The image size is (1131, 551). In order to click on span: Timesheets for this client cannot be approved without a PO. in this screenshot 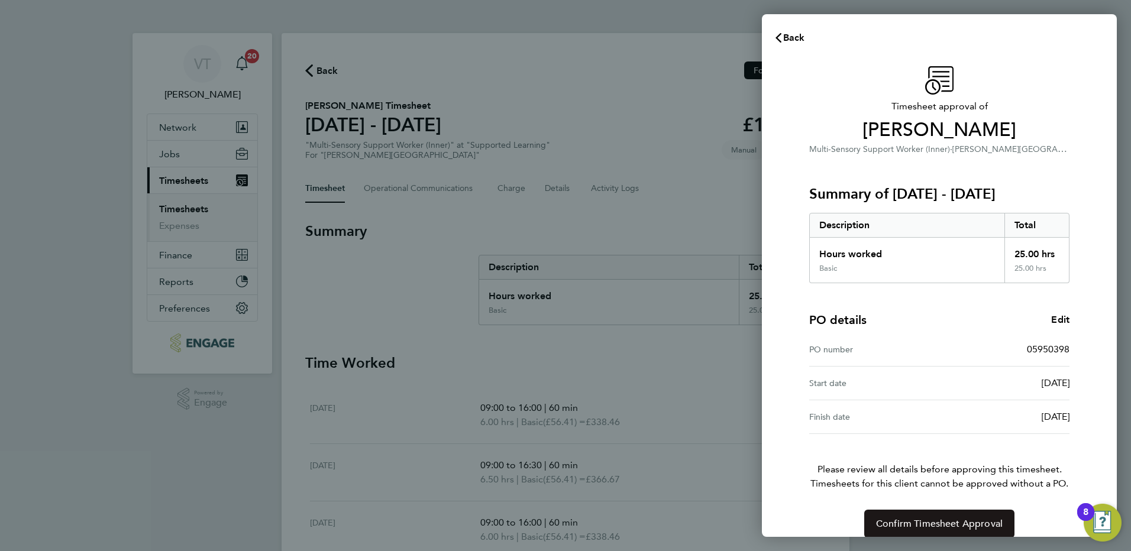, I will do `click(939, 484)`.